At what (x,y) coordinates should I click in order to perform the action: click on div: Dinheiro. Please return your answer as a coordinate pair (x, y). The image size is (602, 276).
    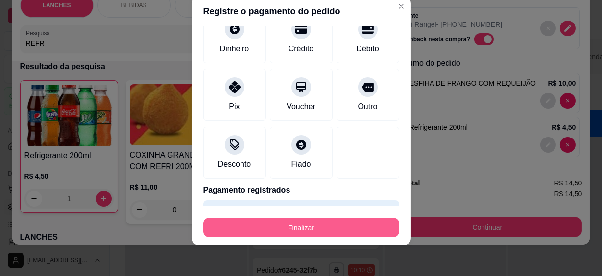
    Looking at the image, I should click on (235, 49).